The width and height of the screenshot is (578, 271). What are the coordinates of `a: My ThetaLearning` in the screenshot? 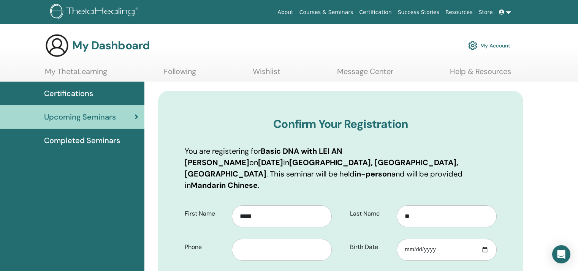 It's located at (76, 74).